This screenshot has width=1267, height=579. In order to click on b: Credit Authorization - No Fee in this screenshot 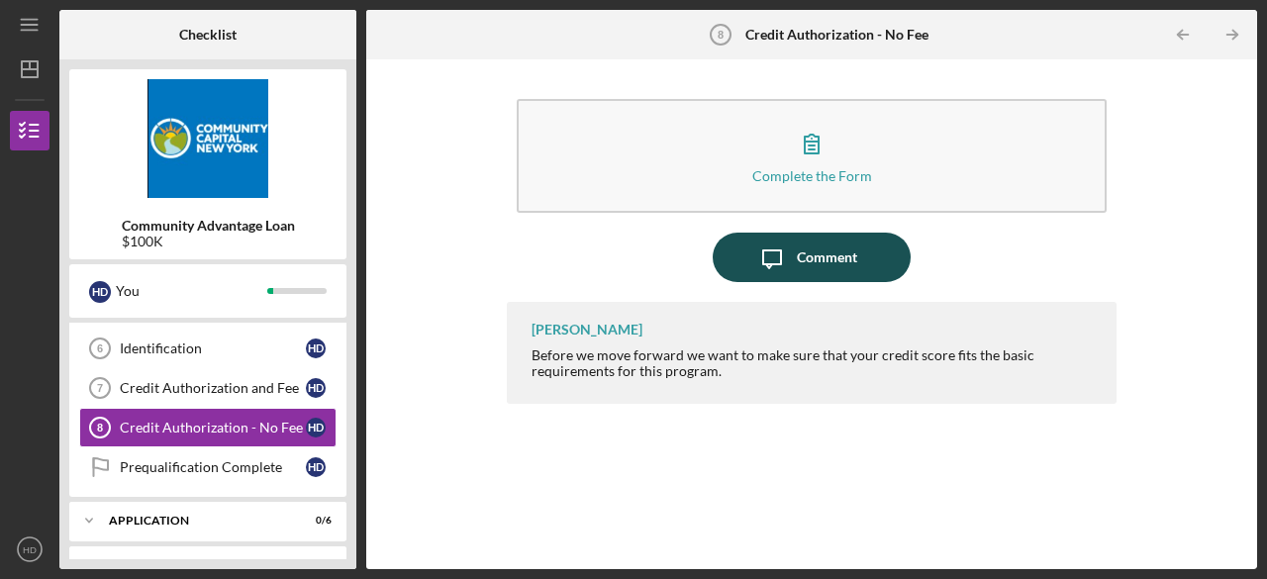, I will do `click(837, 35)`.